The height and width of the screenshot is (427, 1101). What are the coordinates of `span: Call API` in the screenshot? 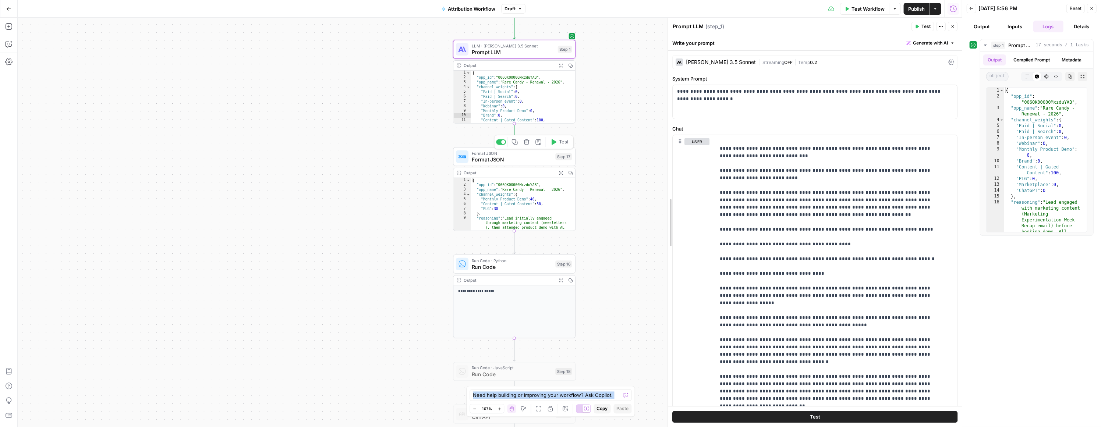 It's located at (512, 417).